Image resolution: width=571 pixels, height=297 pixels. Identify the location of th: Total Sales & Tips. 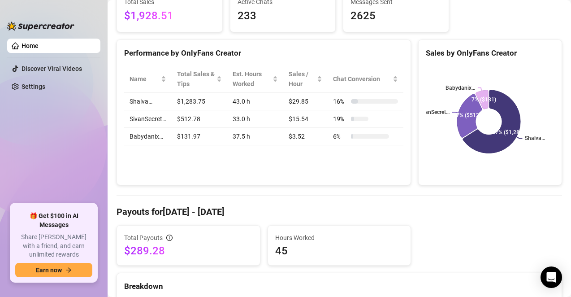
(199, 79).